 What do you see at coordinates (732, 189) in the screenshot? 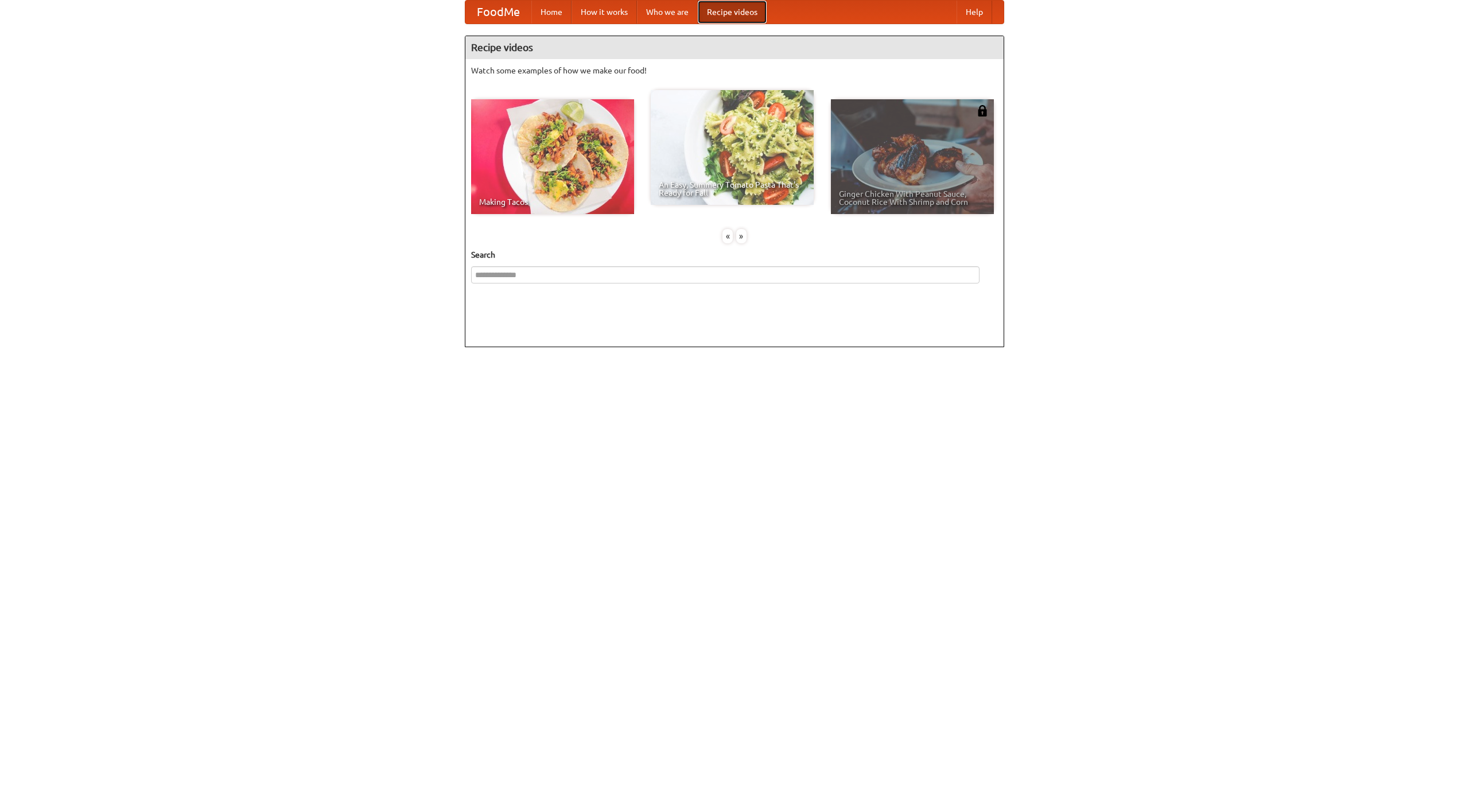
I see `span: An Easy, Summery Tomato Pasta That's Ready for Fall` at bounding box center [732, 189].